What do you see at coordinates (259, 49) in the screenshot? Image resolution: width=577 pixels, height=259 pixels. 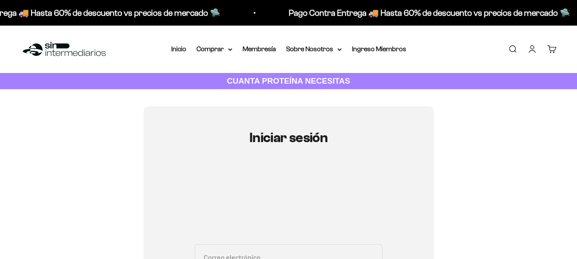 I see `a: Membresía` at bounding box center [259, 49].